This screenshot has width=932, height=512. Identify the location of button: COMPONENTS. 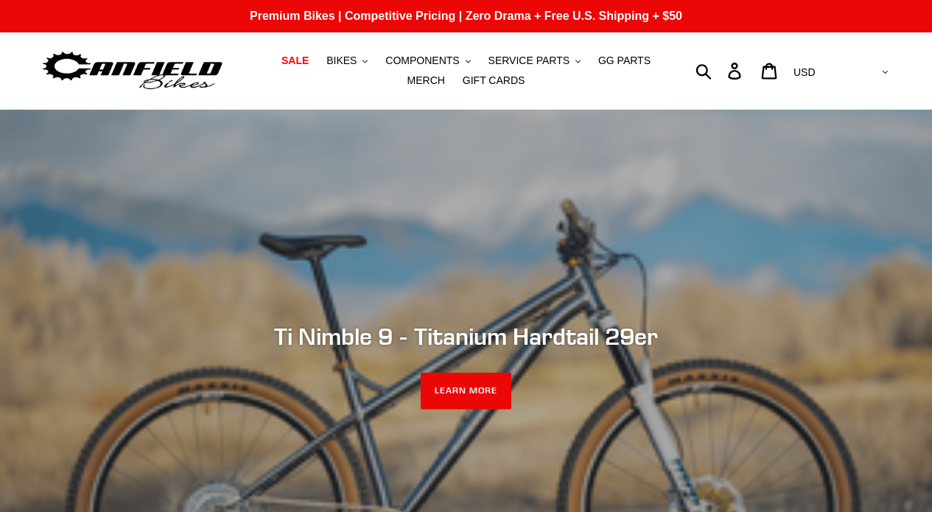
(427, 60).